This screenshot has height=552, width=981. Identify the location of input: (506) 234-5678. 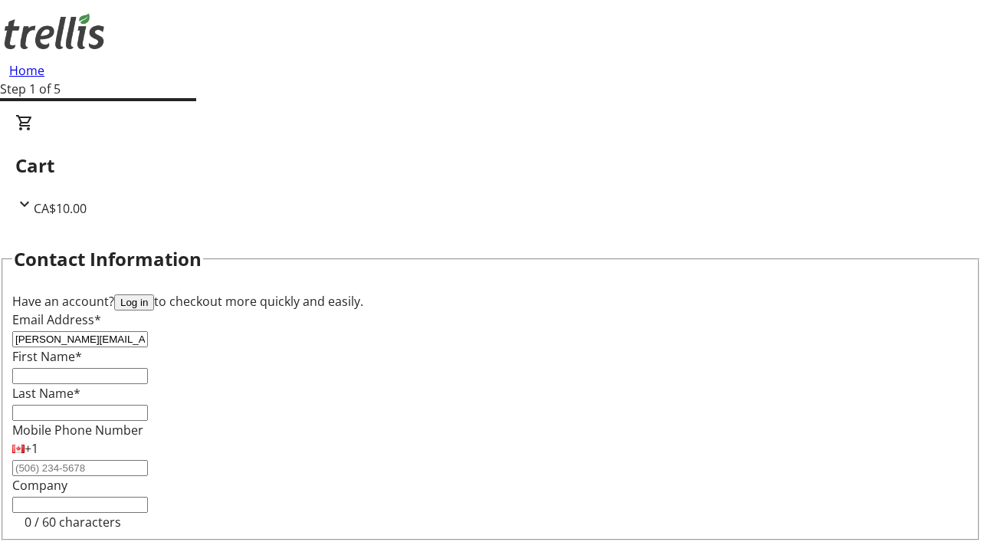
(80, 467).